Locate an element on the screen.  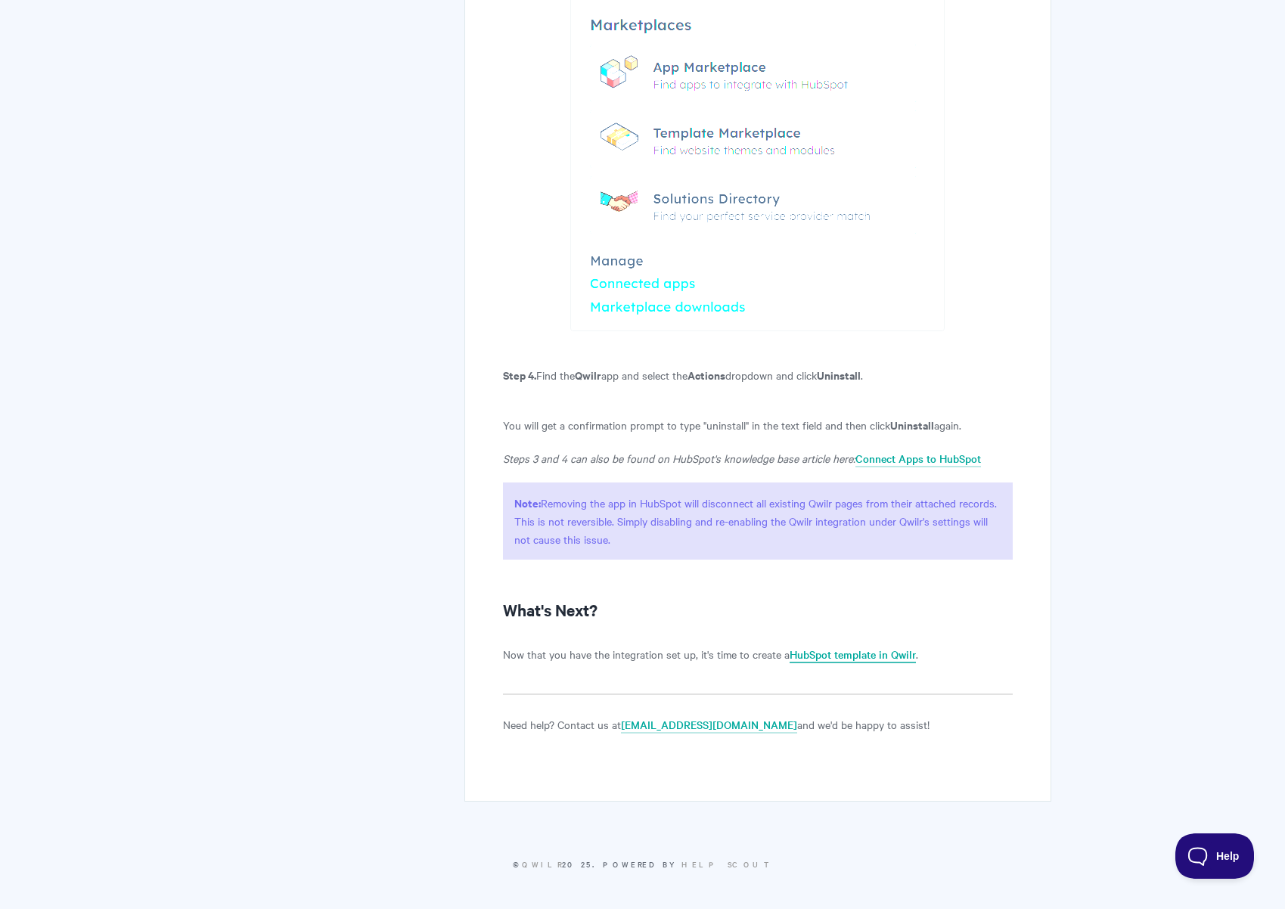
a: Qwilr is located at coordinates (542, 864).